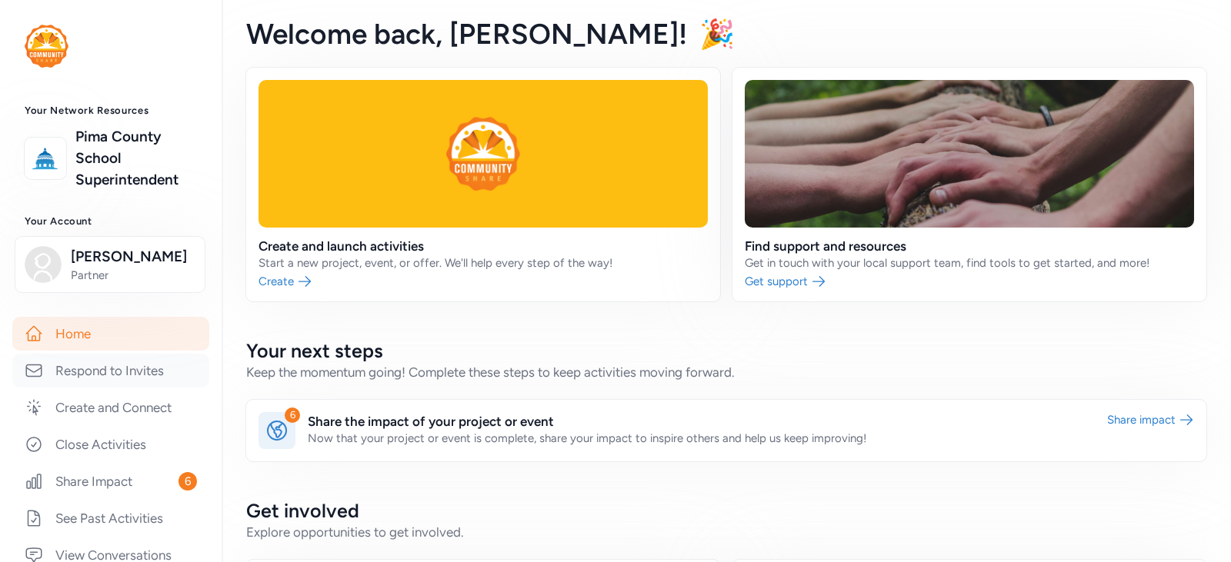 The image size is (1231, 562). I want to click on a: Respond to Invites, so click(111, 371).